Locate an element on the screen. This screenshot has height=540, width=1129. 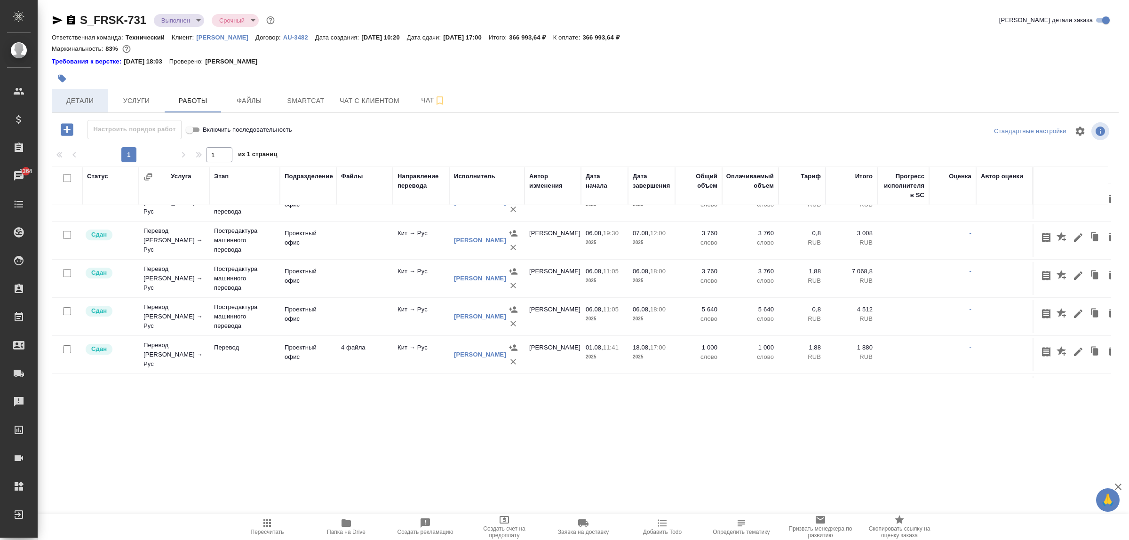
span: Smartcat is located at coordinates (306, 101).